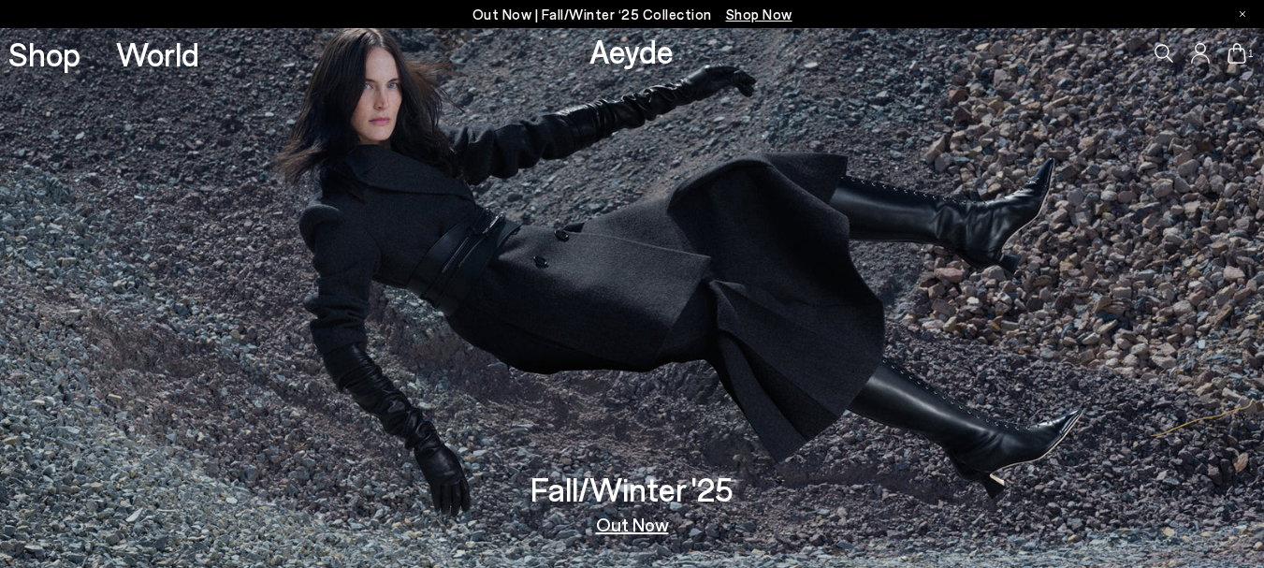 The width and height of the screenshot is (1264, 568). Describe the element at coordinates (157, 53) in the screenshot. I see `a: World` at that location.